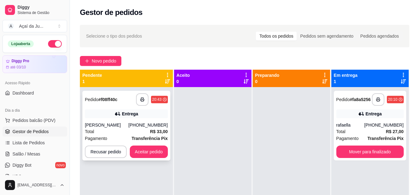 The width and height of the screenshot is (419, 195). What do you see at coordinates (26, 154) in the screenshot?
I see `span: Salão / Mesas` at bounding box center [26, 154].